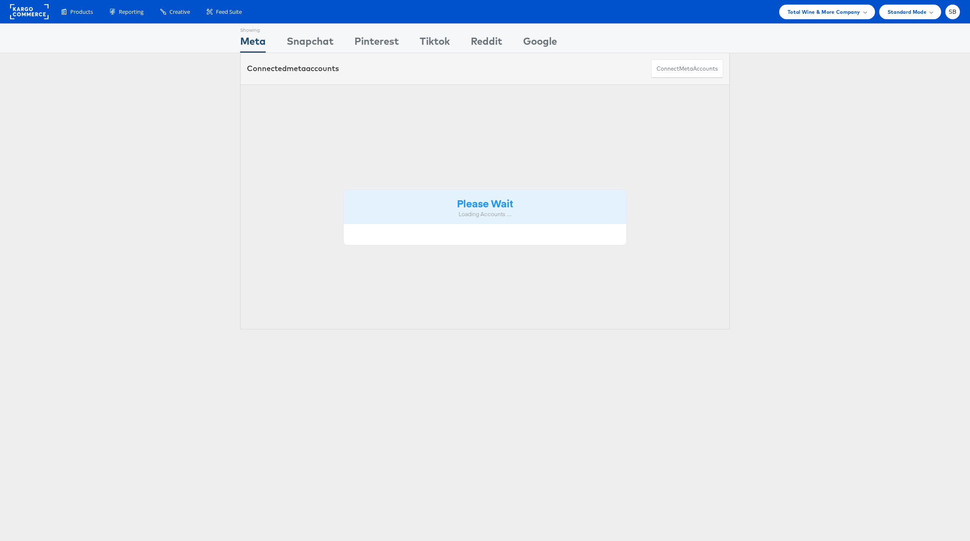 This screenshot has width=970, height=541. What do you see at coordinates (376, 43) in the screenshot?
I see `div: Pinterest` at bounding box center [376, 43].